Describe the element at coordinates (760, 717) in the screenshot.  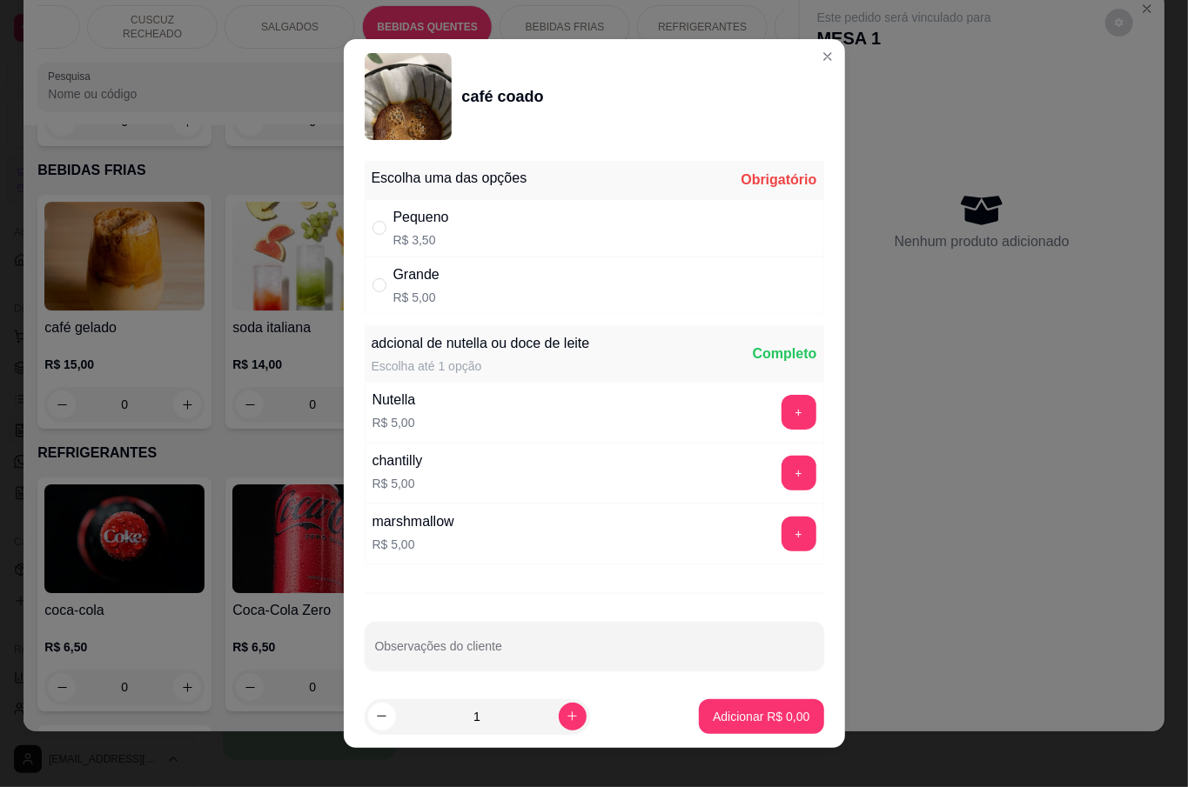
I see `p: Adicionar R$ 0,00` at that location.